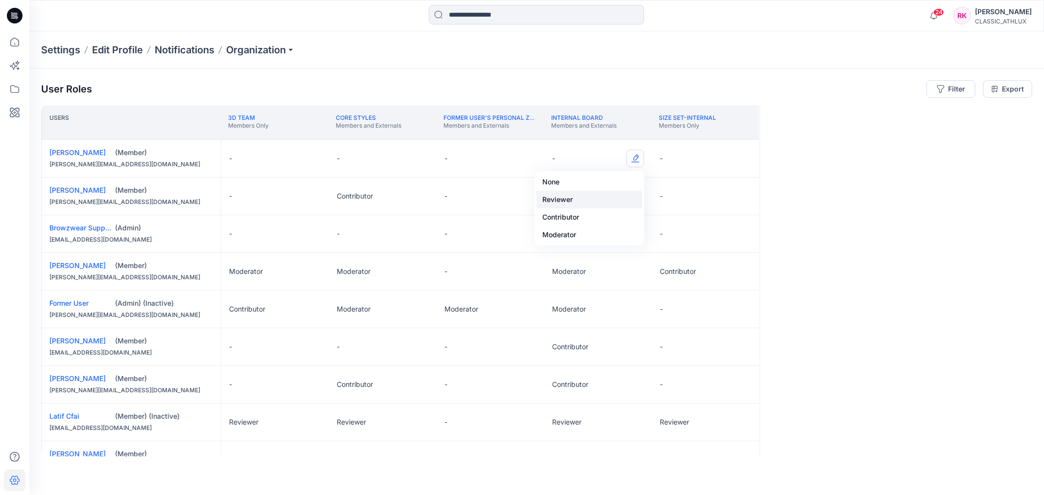 Image resolution: width=1044 pixels, height=495 pixels. I want to click on a: Edit Profile, so click(117, 50).